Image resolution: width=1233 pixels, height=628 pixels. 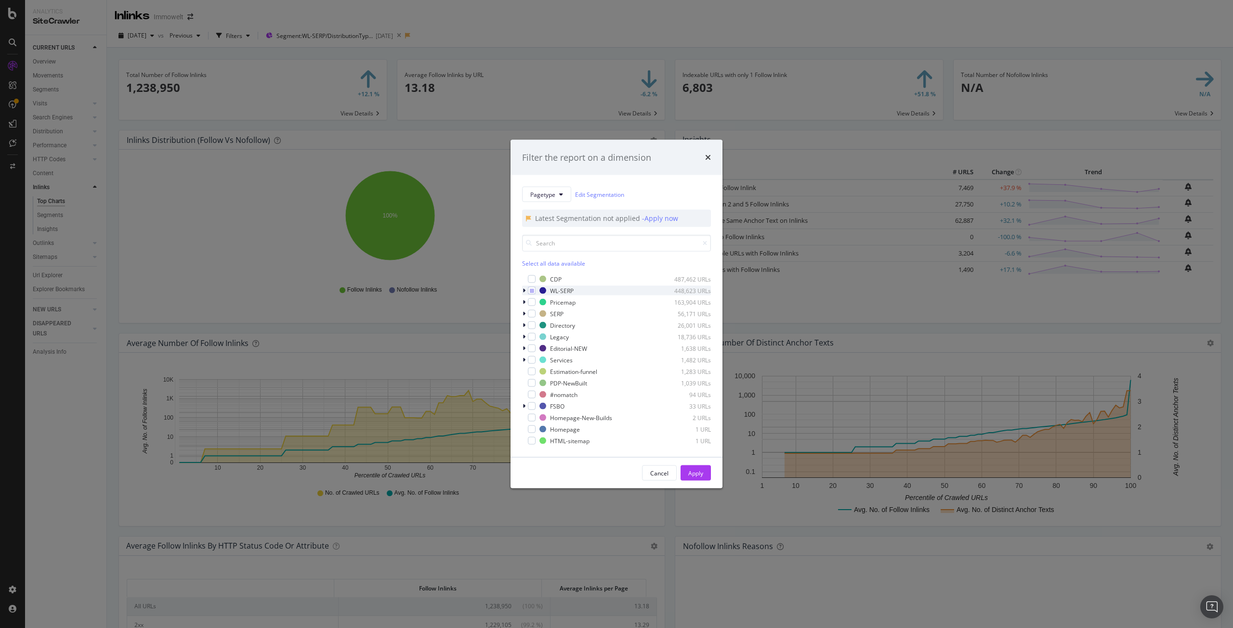 I want to click on div: - Apply now, so click(x=660, y=219).